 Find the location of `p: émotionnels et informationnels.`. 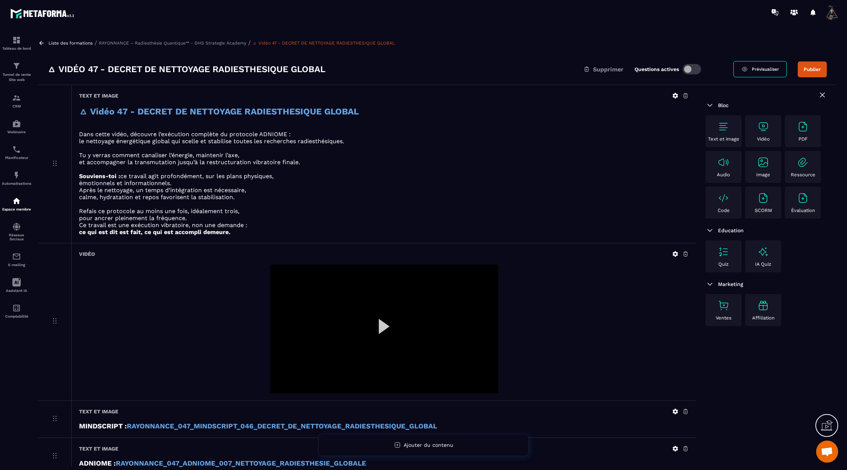

p: émotionnels et informationnels. is located at coordinates (384, 183).